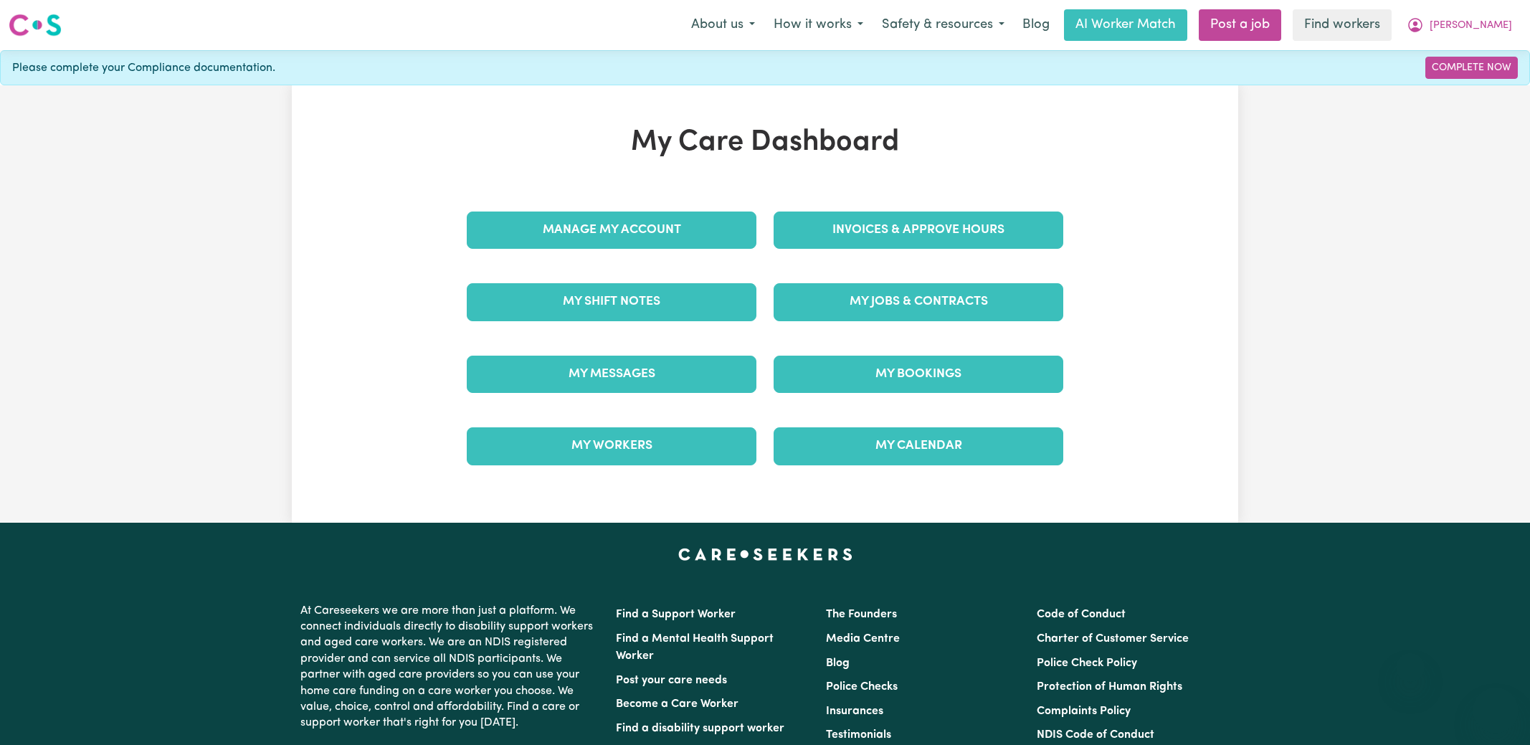  What do you see at coordinates (611, 374) in the screenshot?
I see `a: My Messages` at bounding box center [611, 374].